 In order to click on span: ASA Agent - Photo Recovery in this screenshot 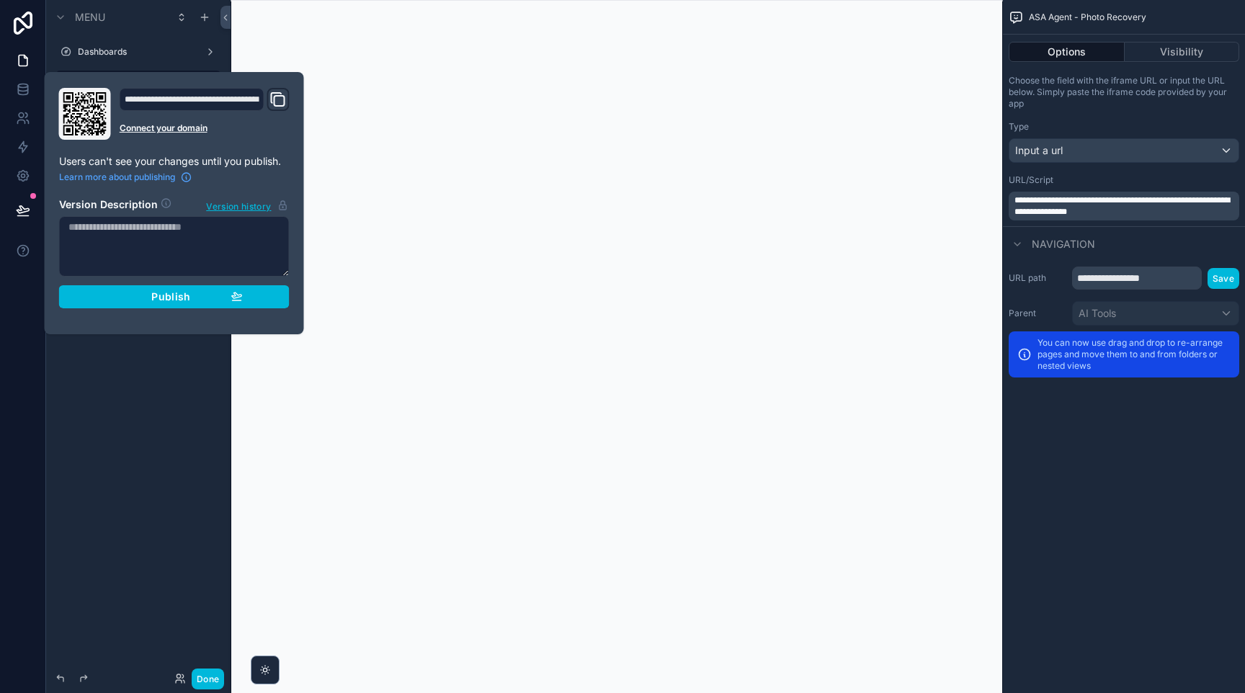, I will do `click(1088, 17)`.